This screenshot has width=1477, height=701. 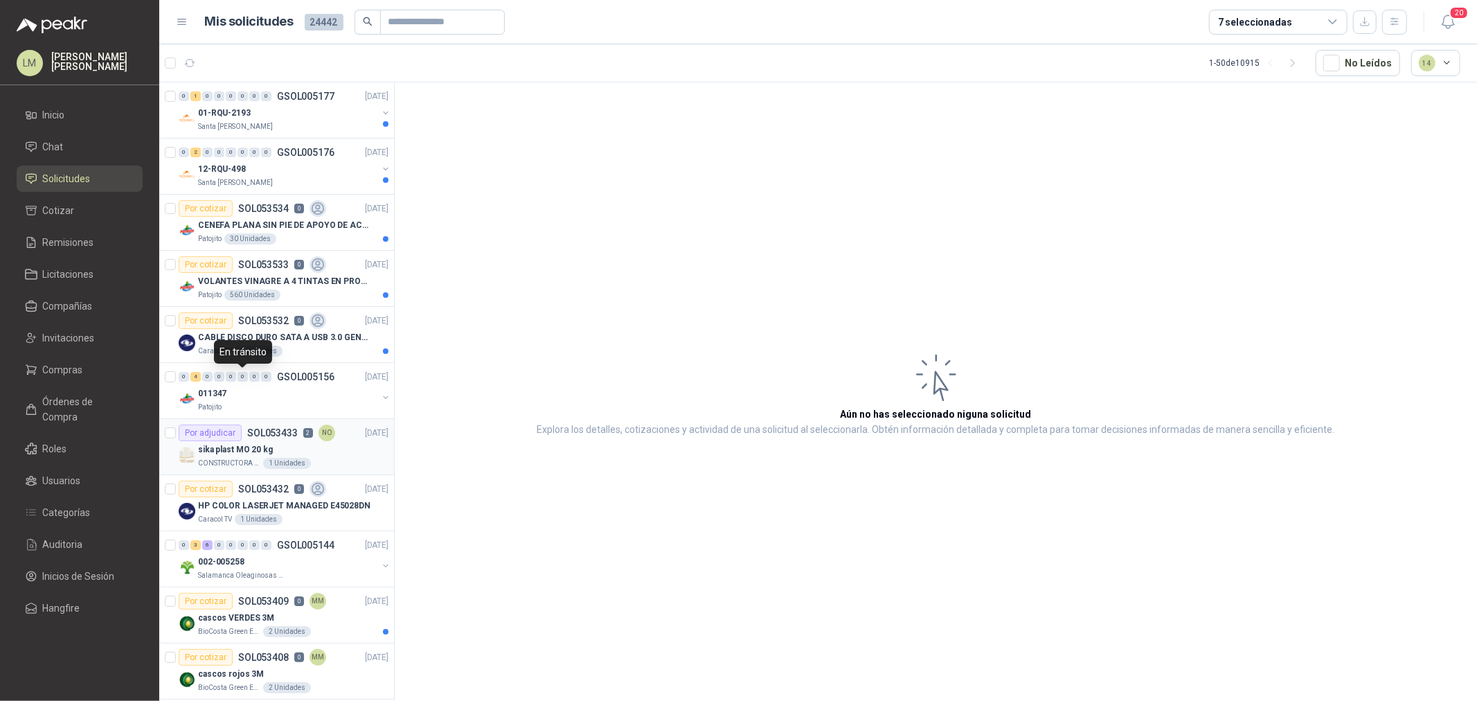 I want to click on p: SOL053533, so click(x=263, y=265).